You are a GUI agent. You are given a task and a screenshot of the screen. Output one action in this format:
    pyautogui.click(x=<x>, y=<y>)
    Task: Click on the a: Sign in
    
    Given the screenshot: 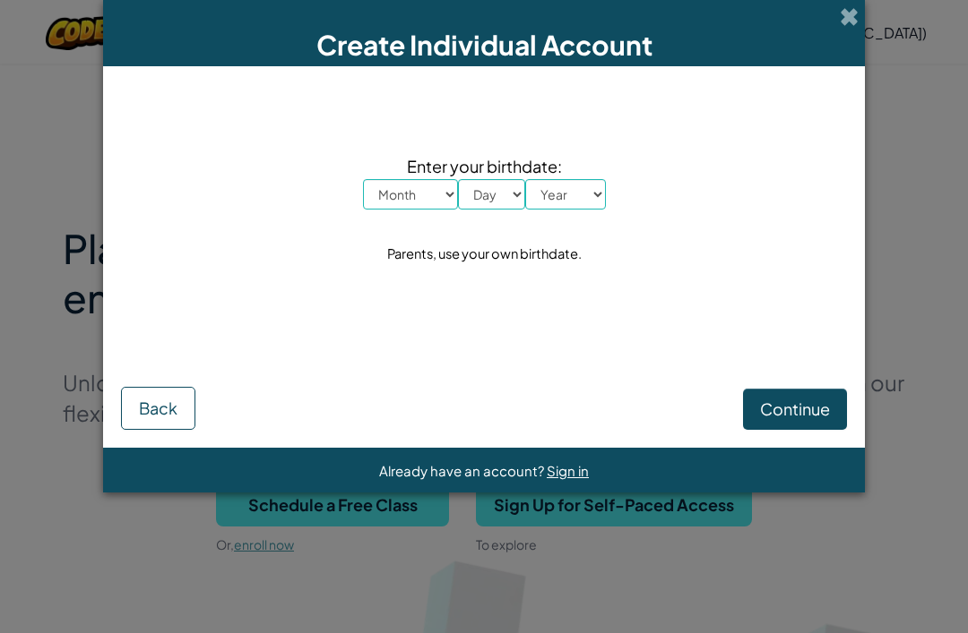 What is the action you would take?
    pyautogui.click(x=567, y=470)
    